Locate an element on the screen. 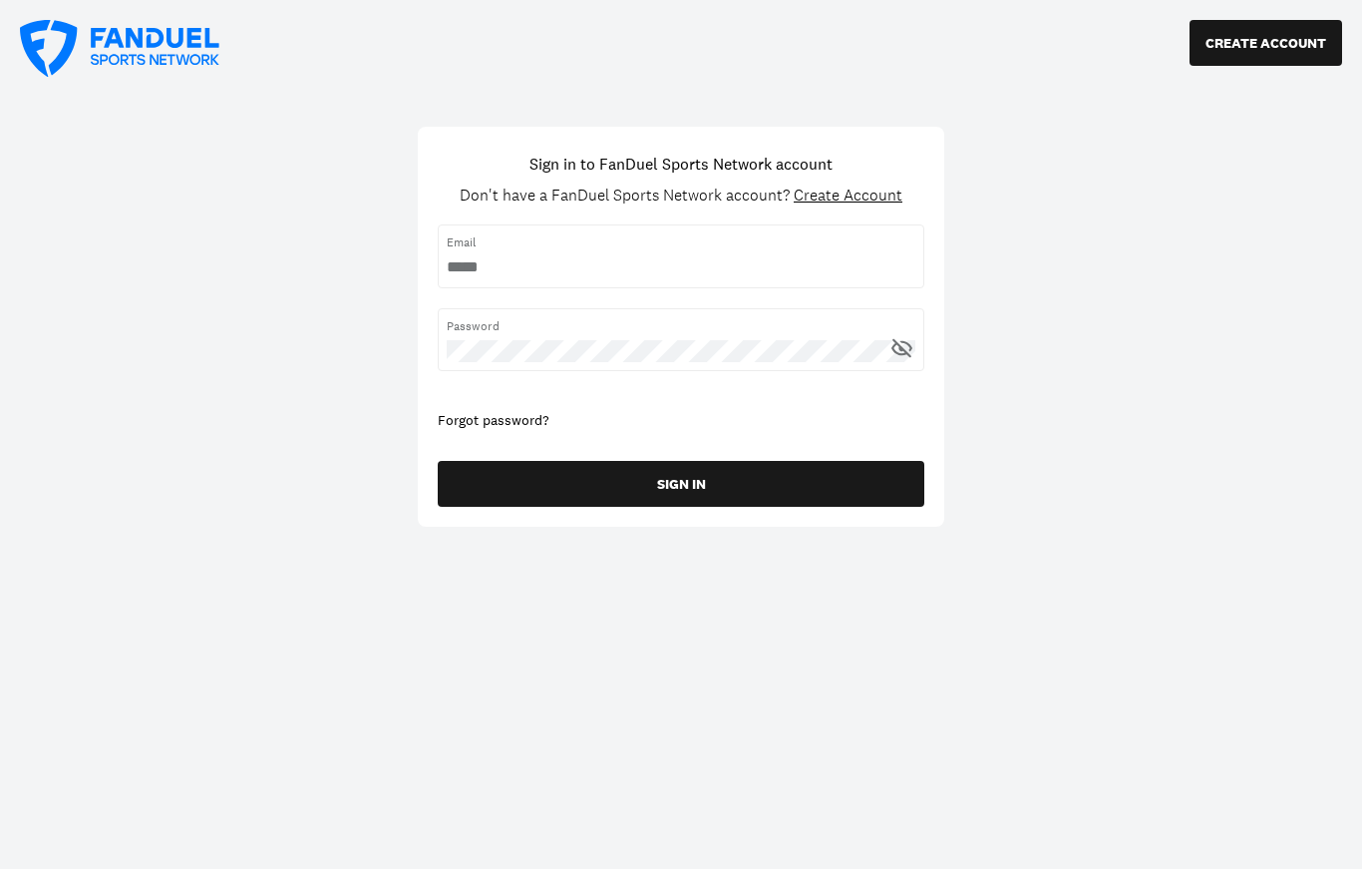 The image size is (1362, 869). button: SIGN IN is located at coordinates (681, 484).